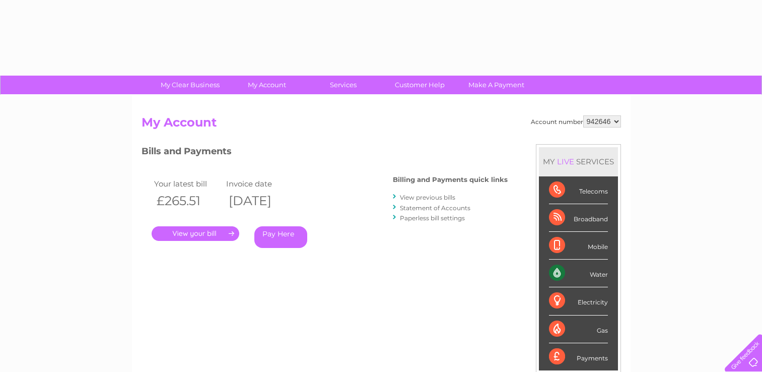  I want to click on a: Statement of Accounts, so click(435, 207).